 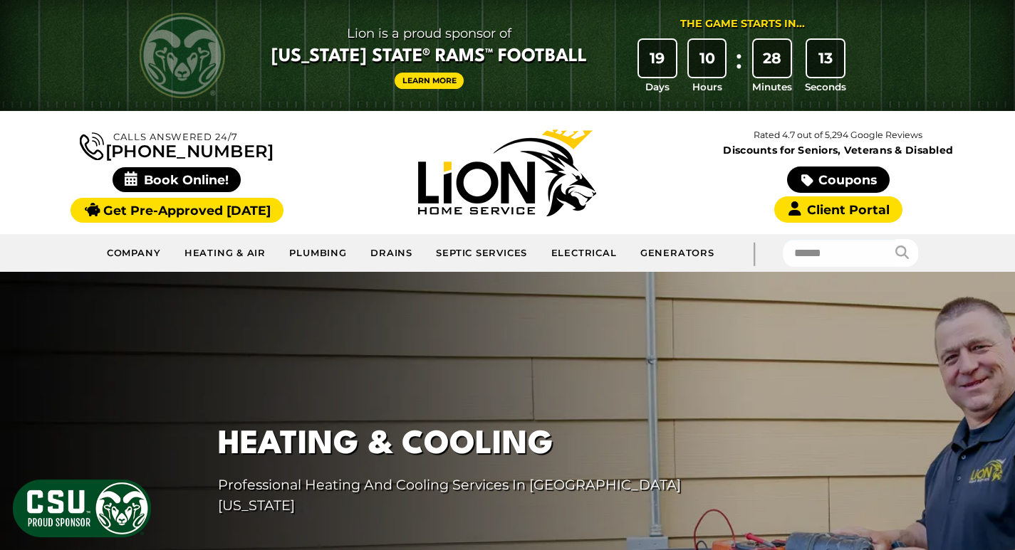 What do you see at coordinates (429, 80) in the screenshot?
I see `a: Learn More` at bounding box center [429, 80].